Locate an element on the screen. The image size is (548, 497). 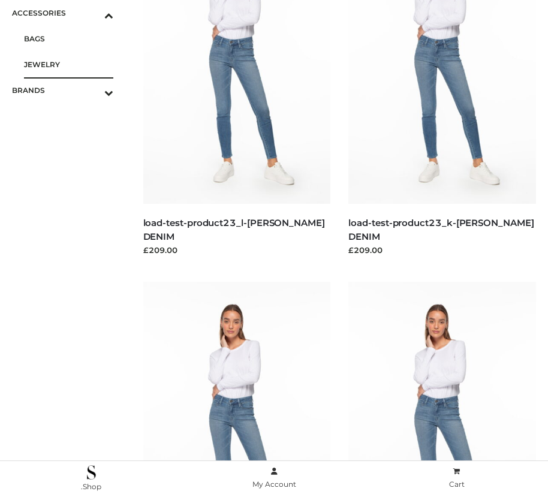
a: BAGS is located at coordinates (68, 38).